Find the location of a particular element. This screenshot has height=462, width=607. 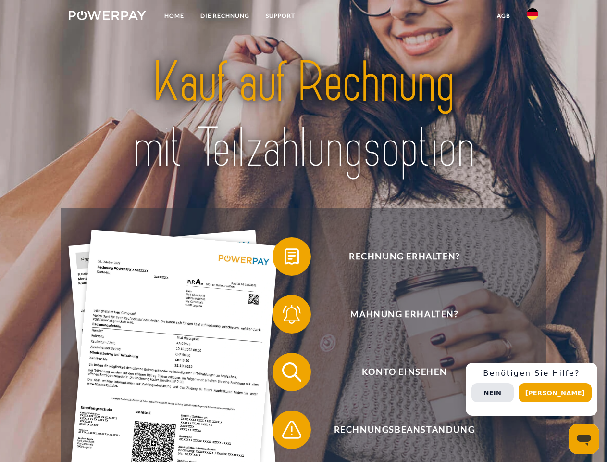

span: Rechnung erhalten? is located at coordinates (404, 256).